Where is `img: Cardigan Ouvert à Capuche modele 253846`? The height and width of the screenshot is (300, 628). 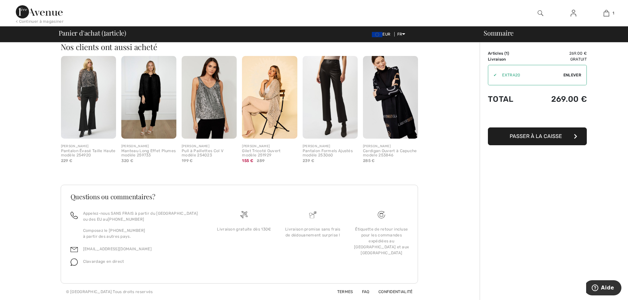 img: Cardigan Ouvert à Capuche modele 253846 is located at coordinates (390, 97).